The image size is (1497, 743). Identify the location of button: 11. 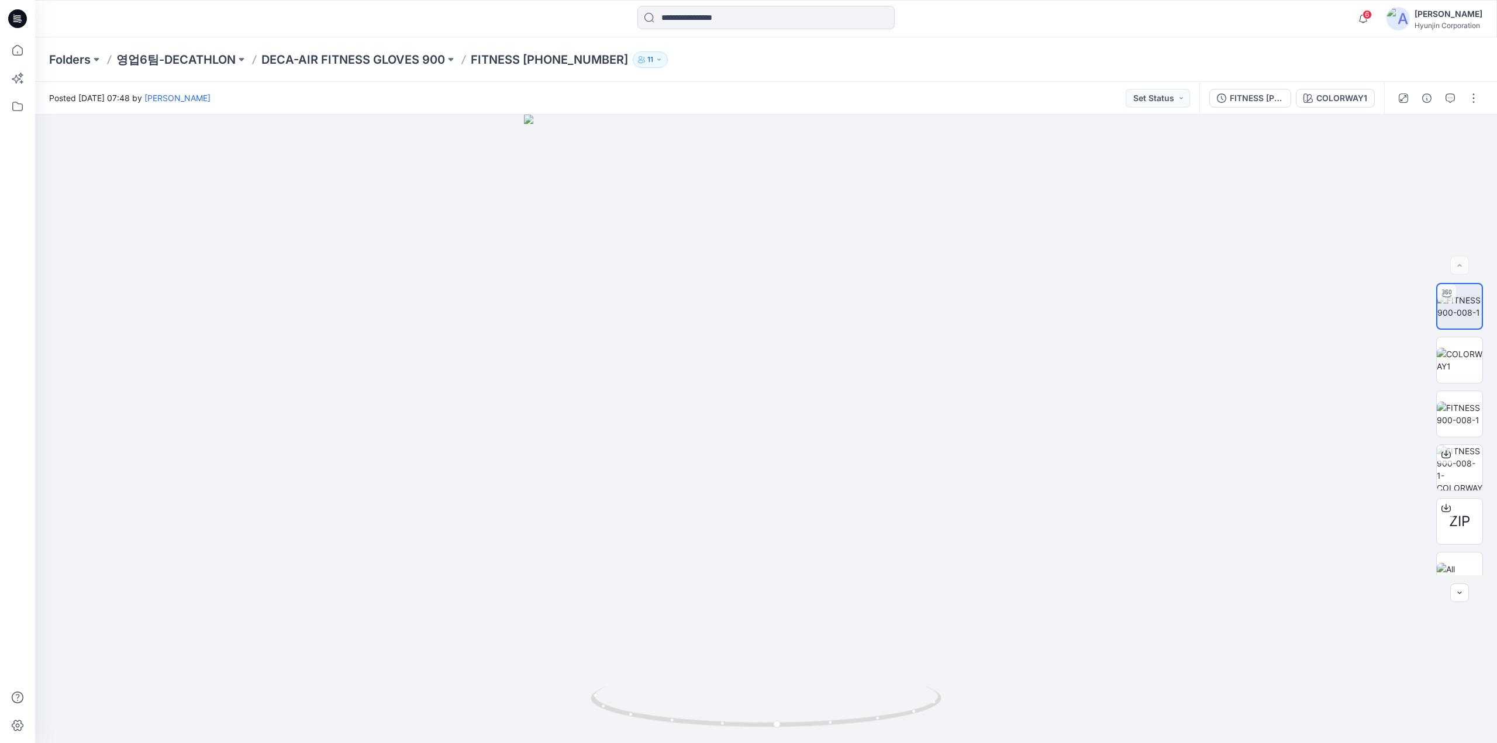
(650, 60).